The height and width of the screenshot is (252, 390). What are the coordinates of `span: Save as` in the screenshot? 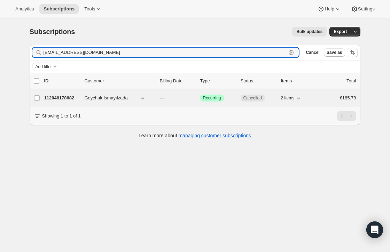 It's located at (334, 53).